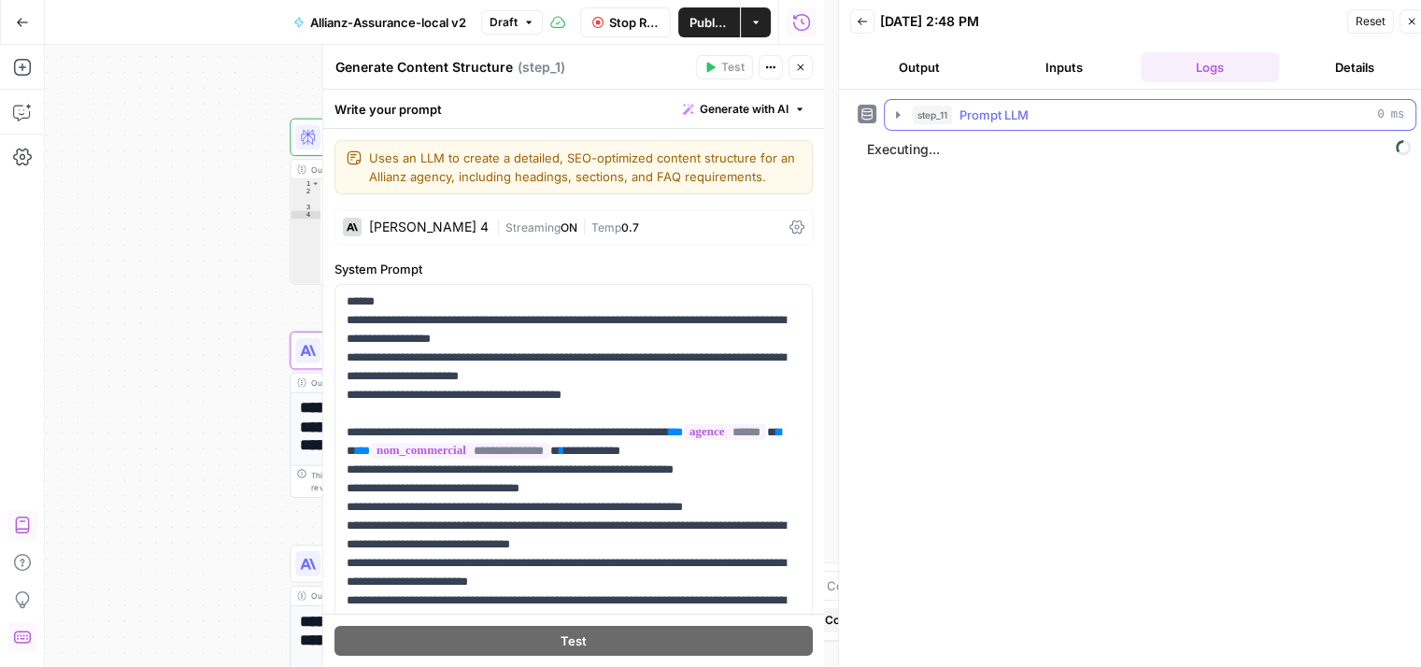 The height and width of the screenshot is (667, 1421). Describe the element at coordinates (411, 52) in the screenshot. I see `div: WorkflowSet InputsInputs` at that location.